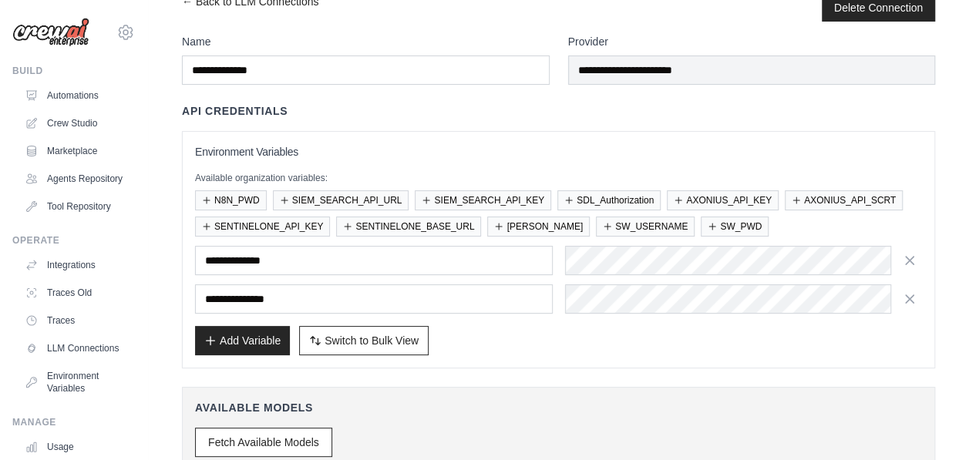  What do you see at coordinates (76, 265) in the screenshot?
I see `a: Integrations` at bounding box center [76, 265].